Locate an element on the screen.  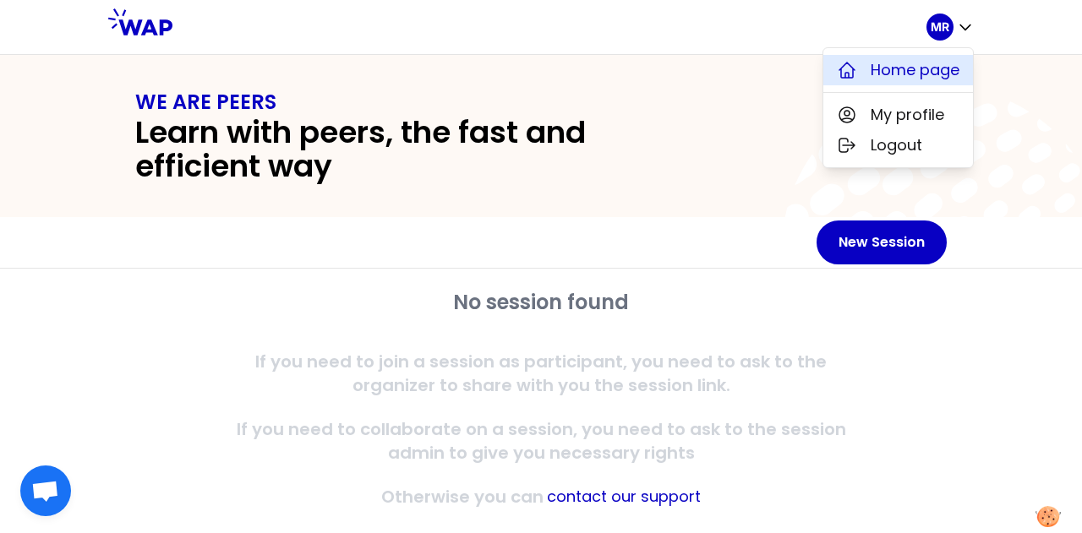
span: My profile is located at coordinates (907, 115).